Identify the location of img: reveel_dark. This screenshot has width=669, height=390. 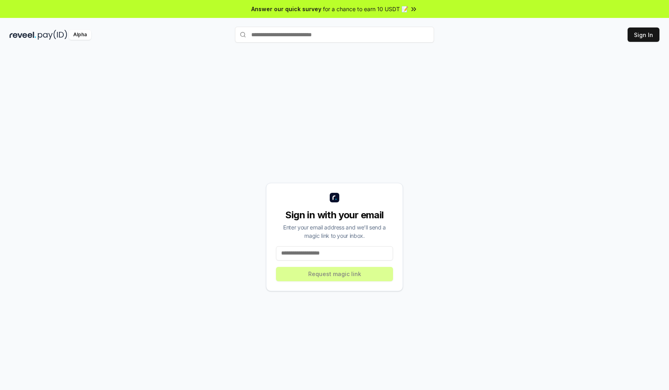
(23, 35).